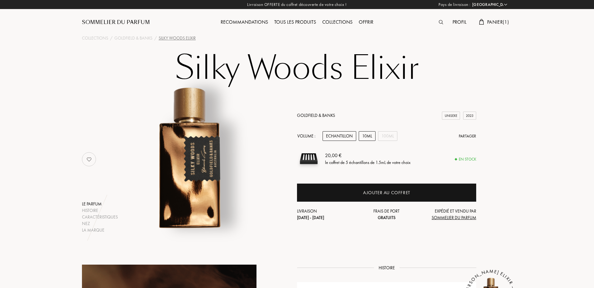 The image size is (594, 288). What do you see at coordinates (295, 22) in the screenshot?
I see `a: Tous les produits` at bounding box center [295, 22].